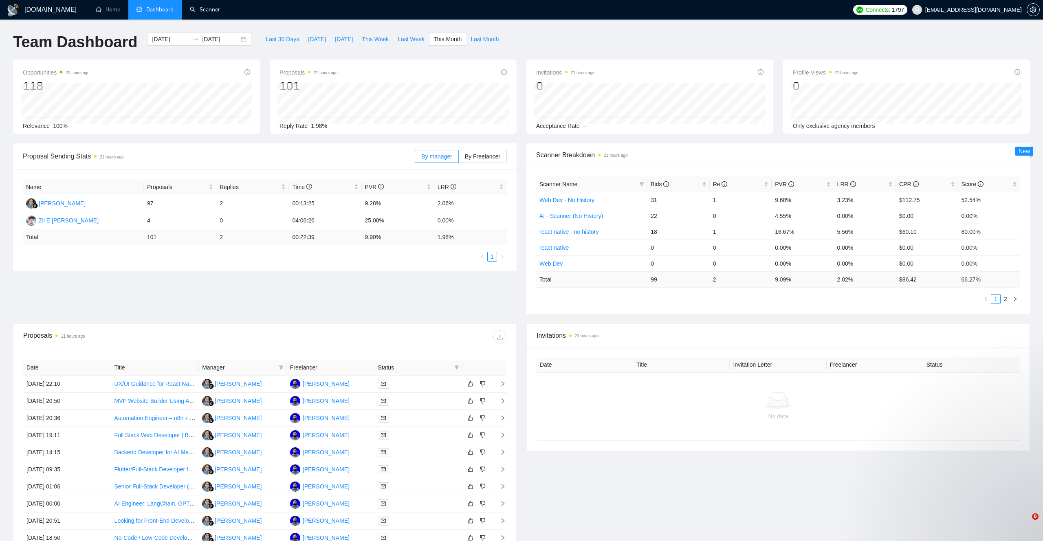  Describe the element at coordinates (436, 156) in the screenshot. I see `span: By manager` at that location.